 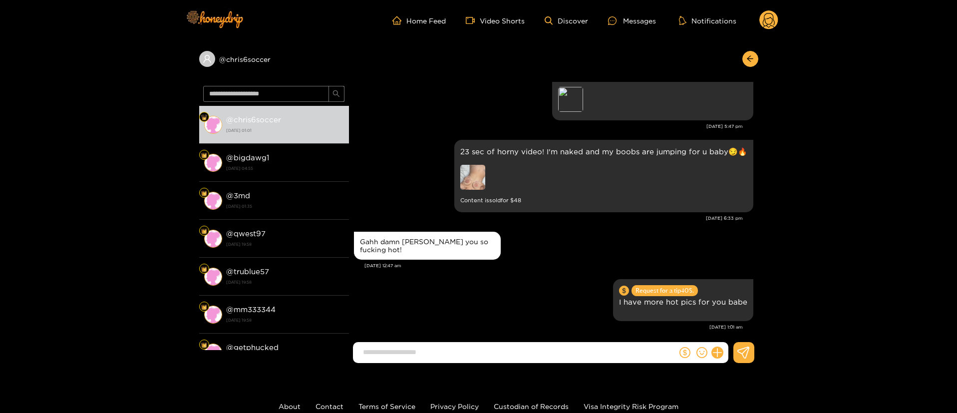 What do you see at coordinates (274, 59) in the screenshot?
I see `div: @chris6soccer` at bounding box center [274, 59].